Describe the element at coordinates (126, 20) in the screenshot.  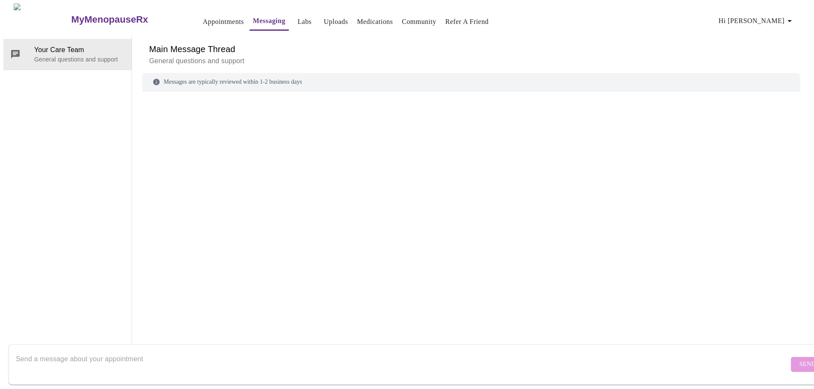
I see `a: MyMenopauseRx` at that location.